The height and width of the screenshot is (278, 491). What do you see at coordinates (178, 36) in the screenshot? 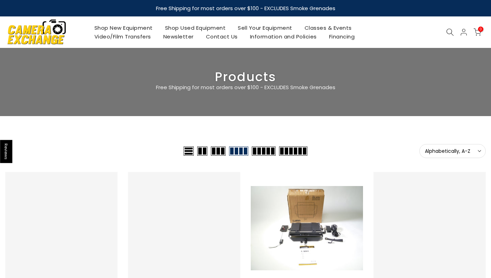
I see `a: Newsletter` at bounding box center [178, 36].